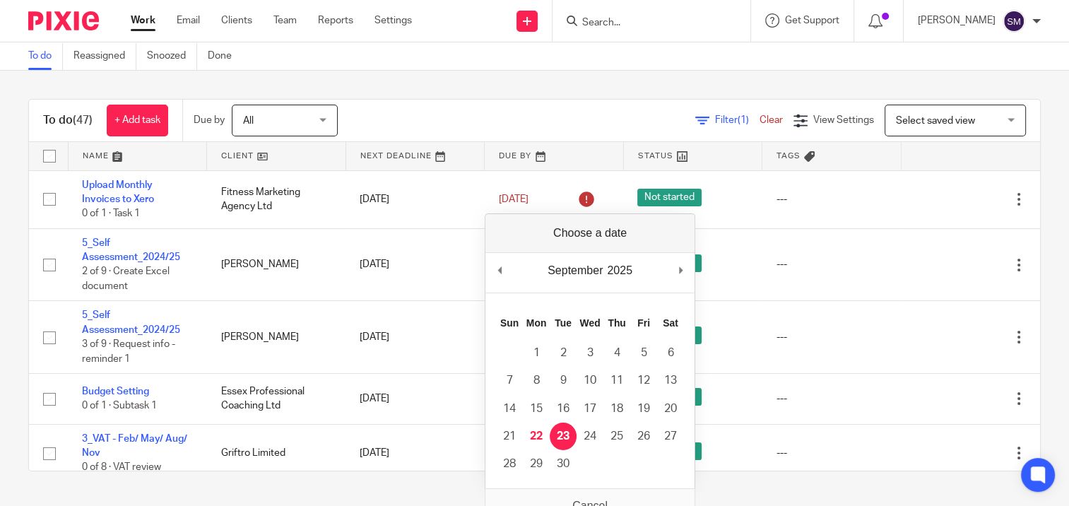  What do you see at coordinates (563, 353) in the screenshot?
I see `button: 2` at bounding box center [563, 353].